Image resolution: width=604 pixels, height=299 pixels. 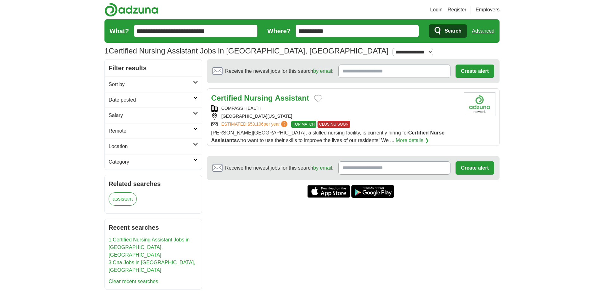 What do you see at coordinates (328, 191) in the screenshot?
I see `a: Get the iPhone app` at bounding box center [328, 191].